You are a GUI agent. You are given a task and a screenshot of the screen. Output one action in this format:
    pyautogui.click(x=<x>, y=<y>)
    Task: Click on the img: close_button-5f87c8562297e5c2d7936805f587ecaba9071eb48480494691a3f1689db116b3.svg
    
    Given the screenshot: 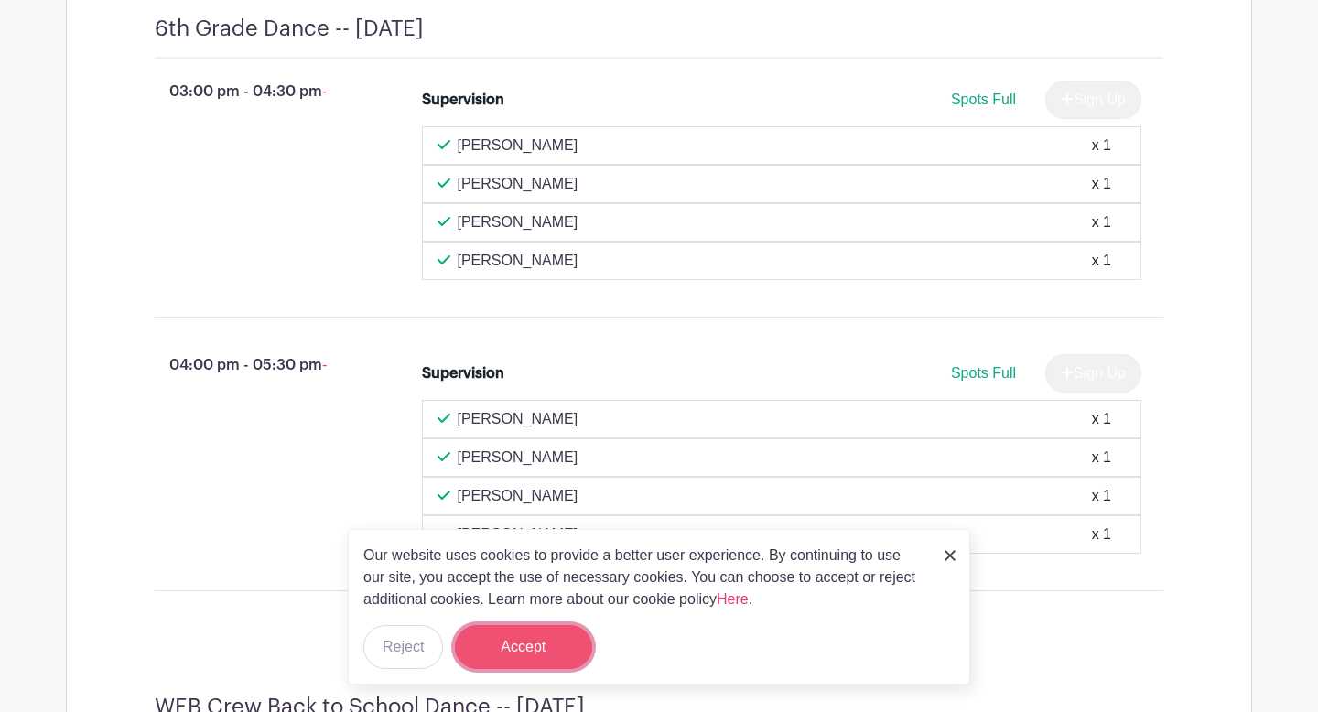 What is the action you would take?
    pyautogui.click(x=950, y=556)
    